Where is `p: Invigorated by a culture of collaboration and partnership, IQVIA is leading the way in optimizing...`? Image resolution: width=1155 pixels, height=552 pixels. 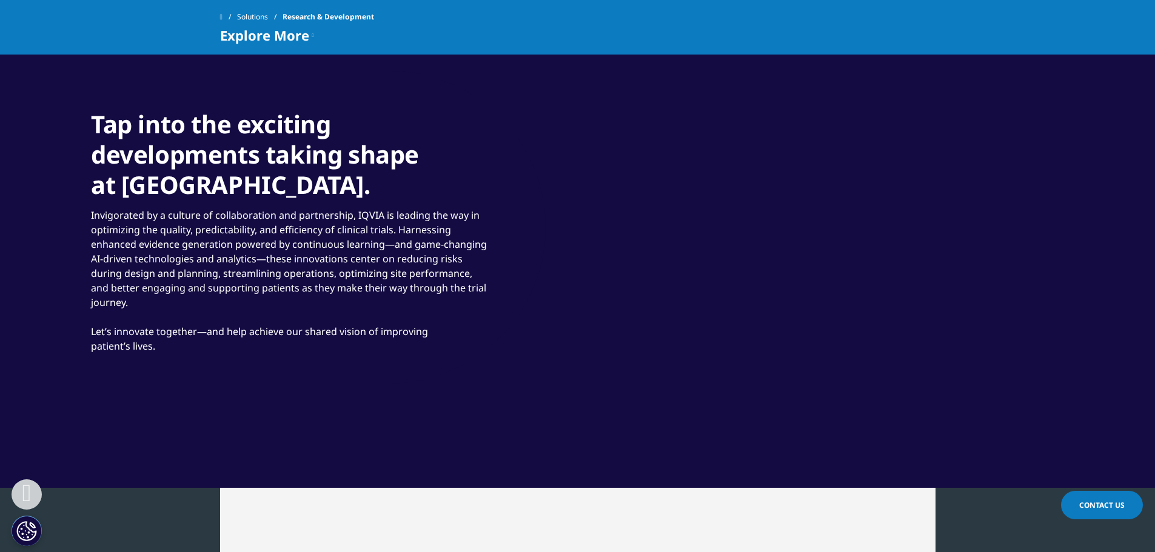
p: Invigorated by a culture of collaboration and partnership, IQVIA is leading the way in optimizing... is located at coordinates (291, 259).